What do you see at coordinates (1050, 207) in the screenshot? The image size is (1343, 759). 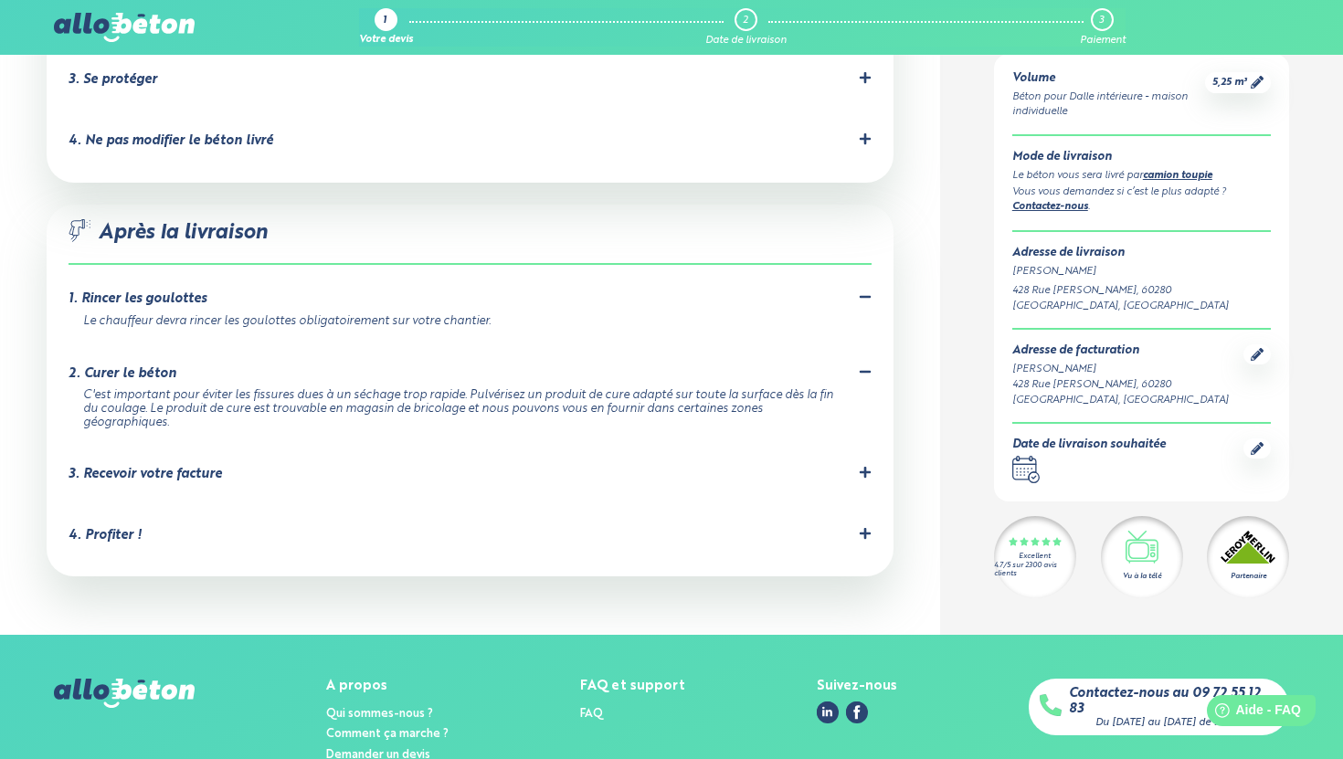 I see `a: Contactez-nous` at bounding box center [1050, 207].